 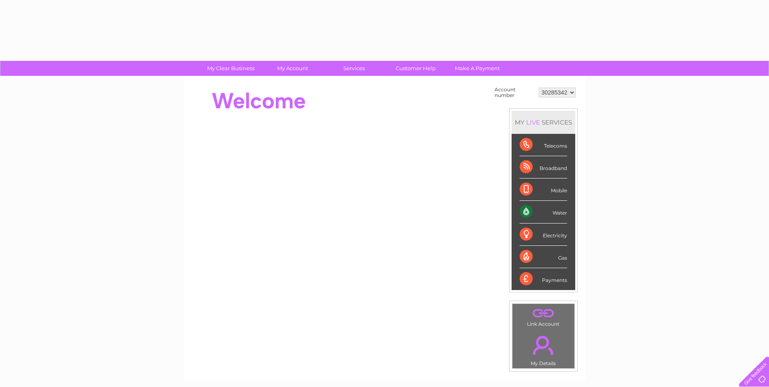 What do you see at coordinates (544, 167) in the screenshot?
I see `div: Broadband` at bounding box center [544, 167].